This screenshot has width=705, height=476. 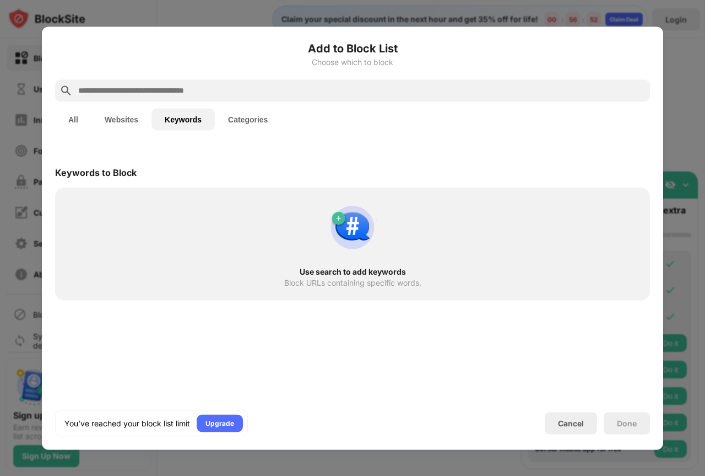 What do you see at coordinates (353, 282) in the screenshot?
I see `div: Block URLs containing specific words.` at bounding box center [353, 282].